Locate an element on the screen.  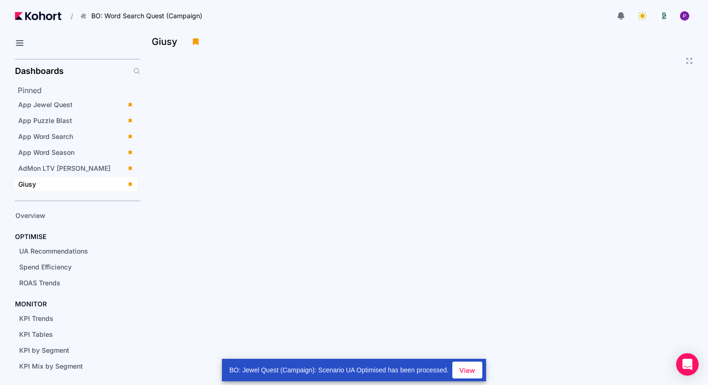
h4: MONITOR is located at coordinates (31, 304).